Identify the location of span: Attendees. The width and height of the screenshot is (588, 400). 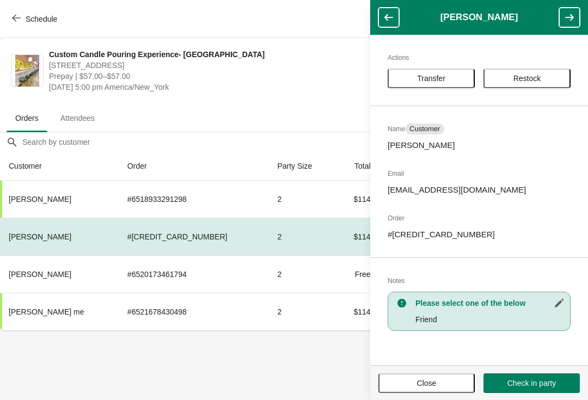
(77, 118).